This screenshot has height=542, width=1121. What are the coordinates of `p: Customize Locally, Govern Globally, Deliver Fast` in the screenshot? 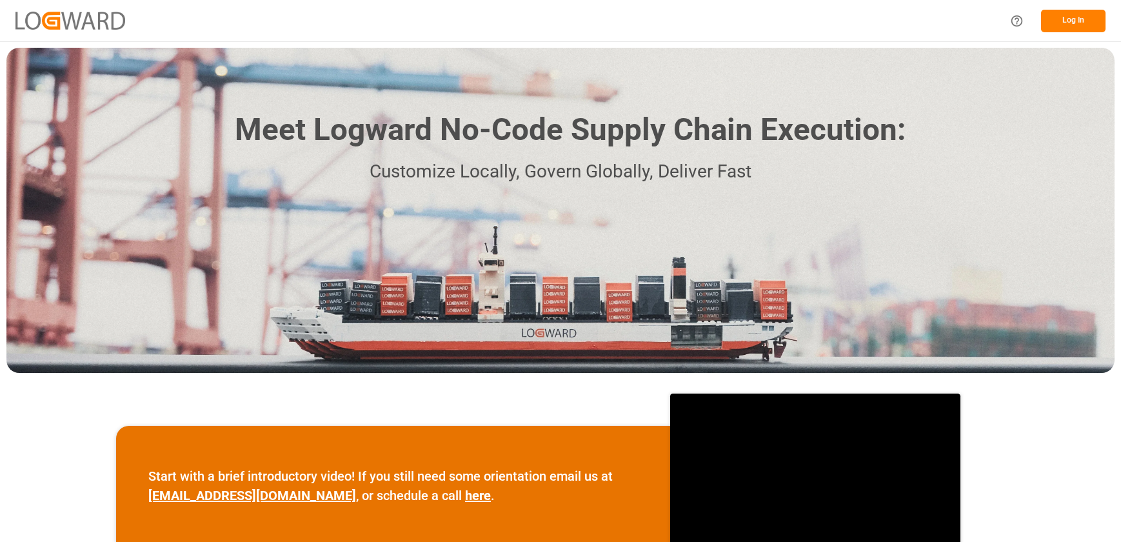 It's located at (560, 172).